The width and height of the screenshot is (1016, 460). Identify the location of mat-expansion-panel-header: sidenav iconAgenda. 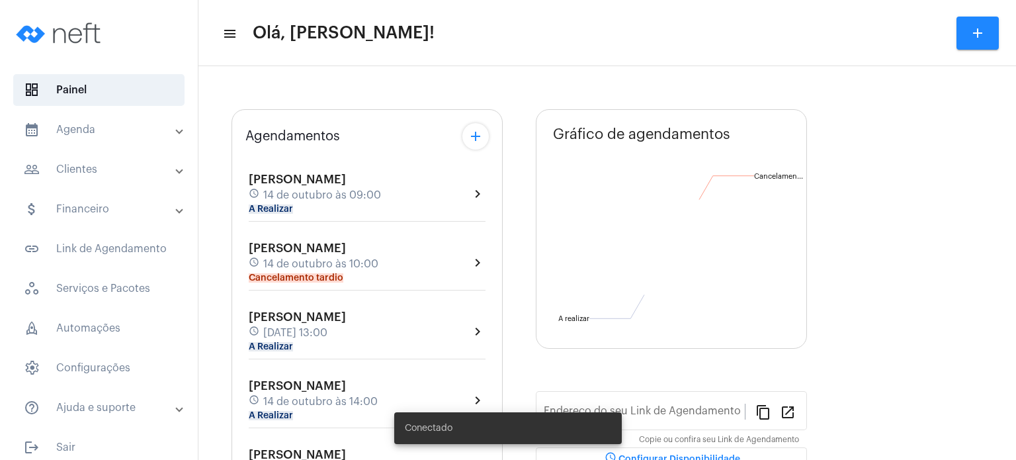
(103, 130).